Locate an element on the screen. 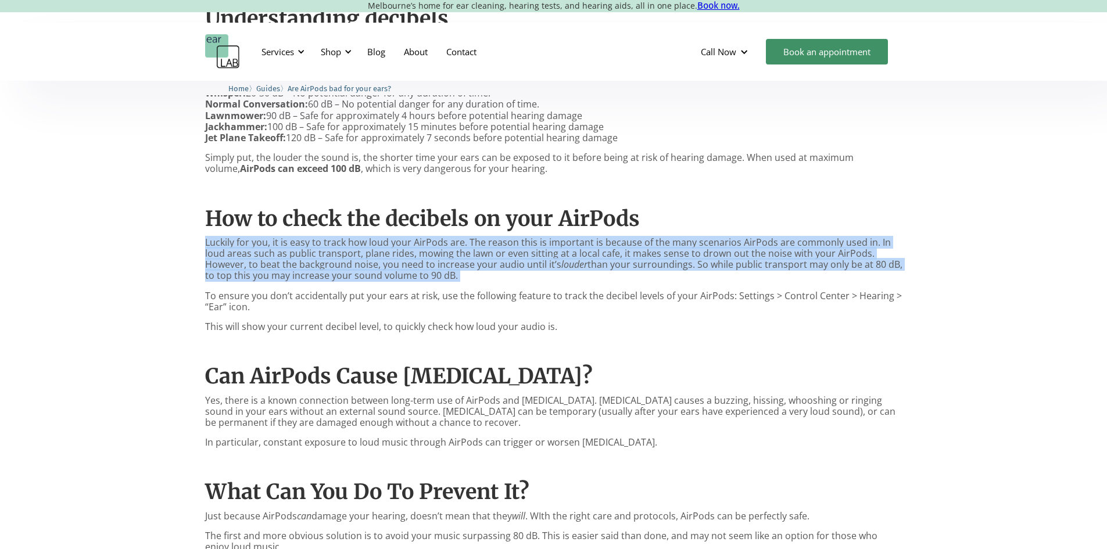  a: Book an appointment is located at coordinates (827, 52).